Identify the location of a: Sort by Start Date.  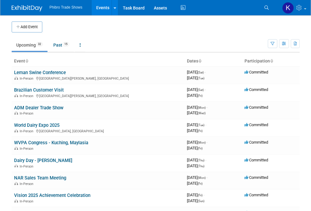
(199, 61).